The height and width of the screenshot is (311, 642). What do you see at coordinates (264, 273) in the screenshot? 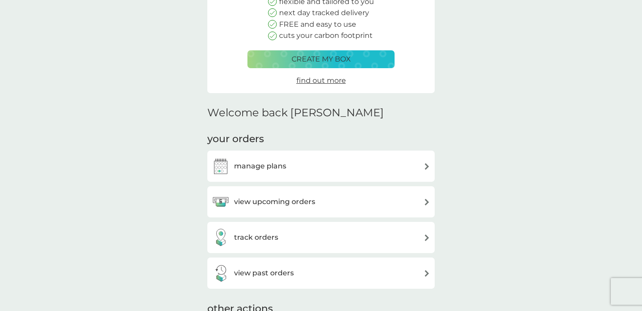
I see `h3: view past orders` at bounding box center [264, 273].